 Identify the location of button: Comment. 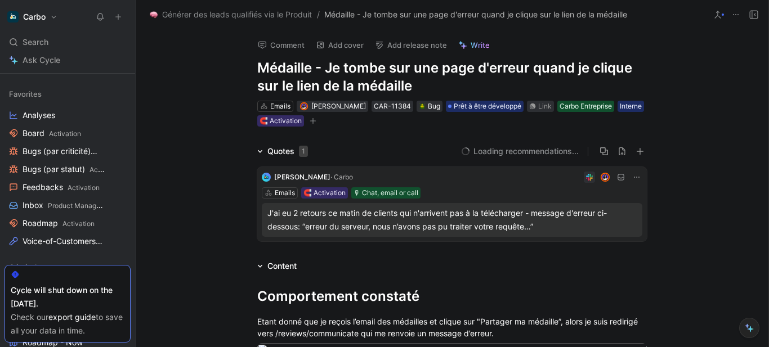
(281, 45).